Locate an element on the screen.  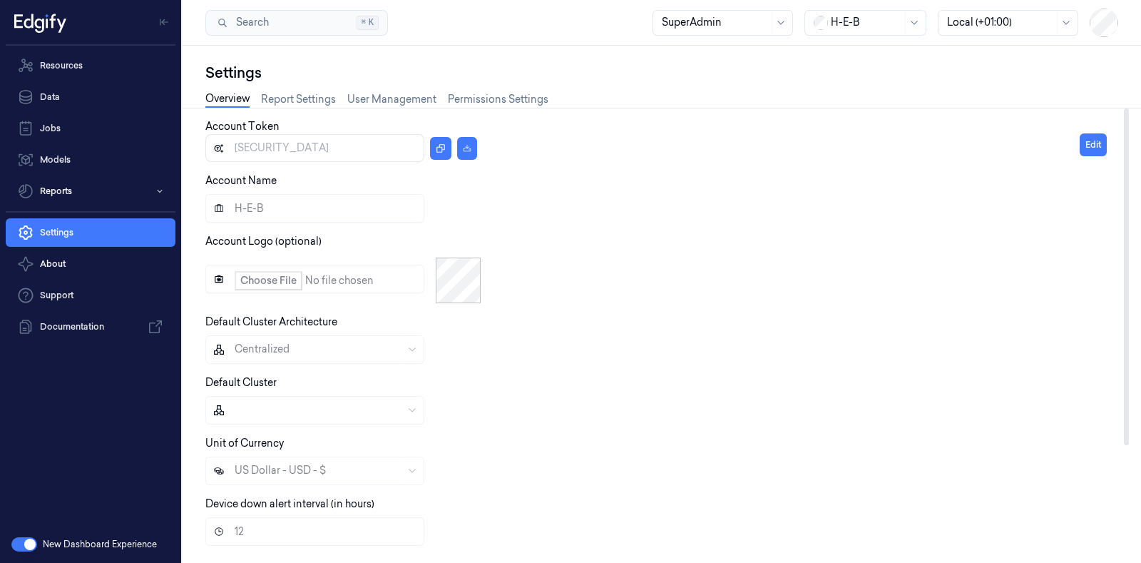
a: Settings is located at coordinates (91, 232).